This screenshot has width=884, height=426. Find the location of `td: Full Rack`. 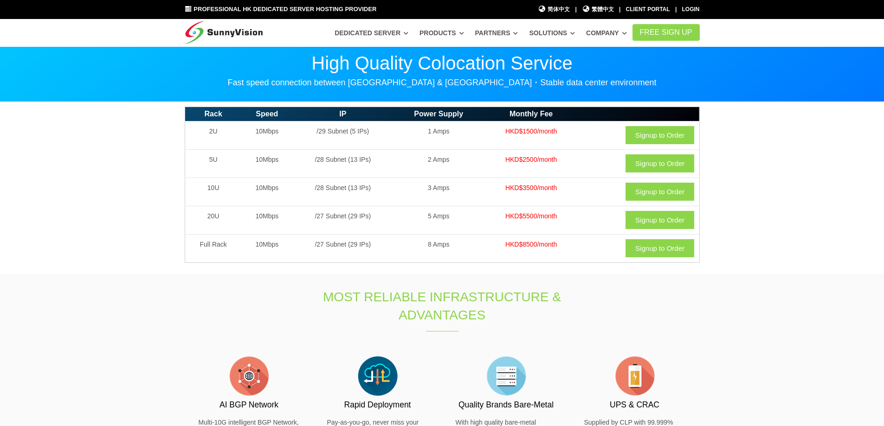

td: Full Rack is located at coordinates (213, 248).